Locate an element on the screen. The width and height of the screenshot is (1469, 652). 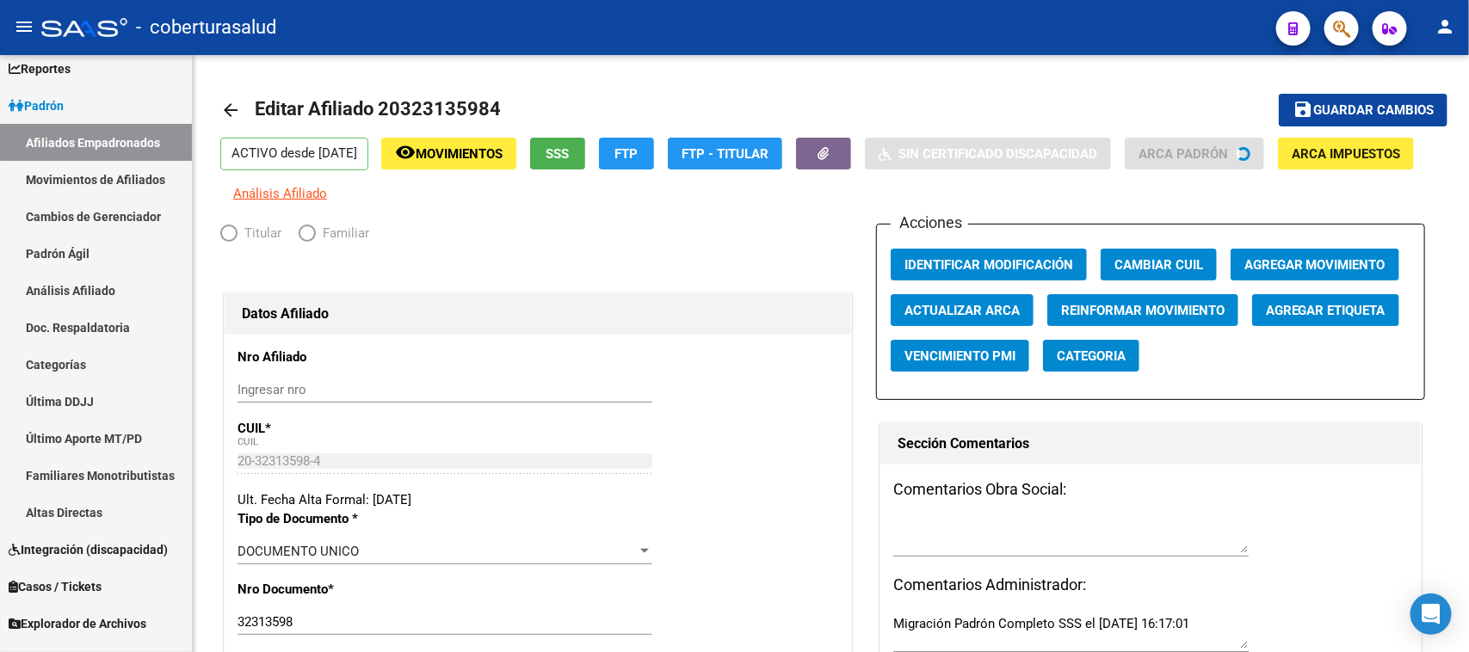
h1: Sección Comentarios is located at coordinates (1150, 444).